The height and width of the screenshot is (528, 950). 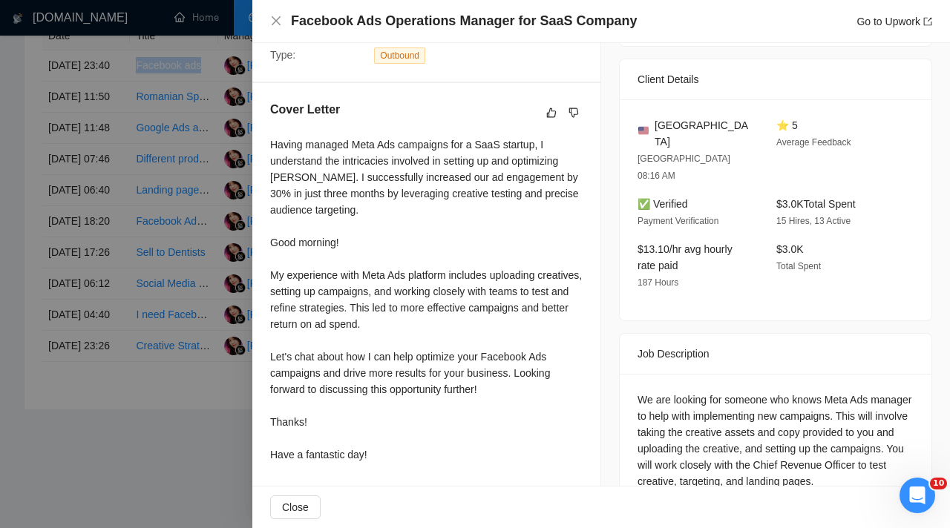 I want to click on a: Go to Upworkexport, so click(x=894, y=22).